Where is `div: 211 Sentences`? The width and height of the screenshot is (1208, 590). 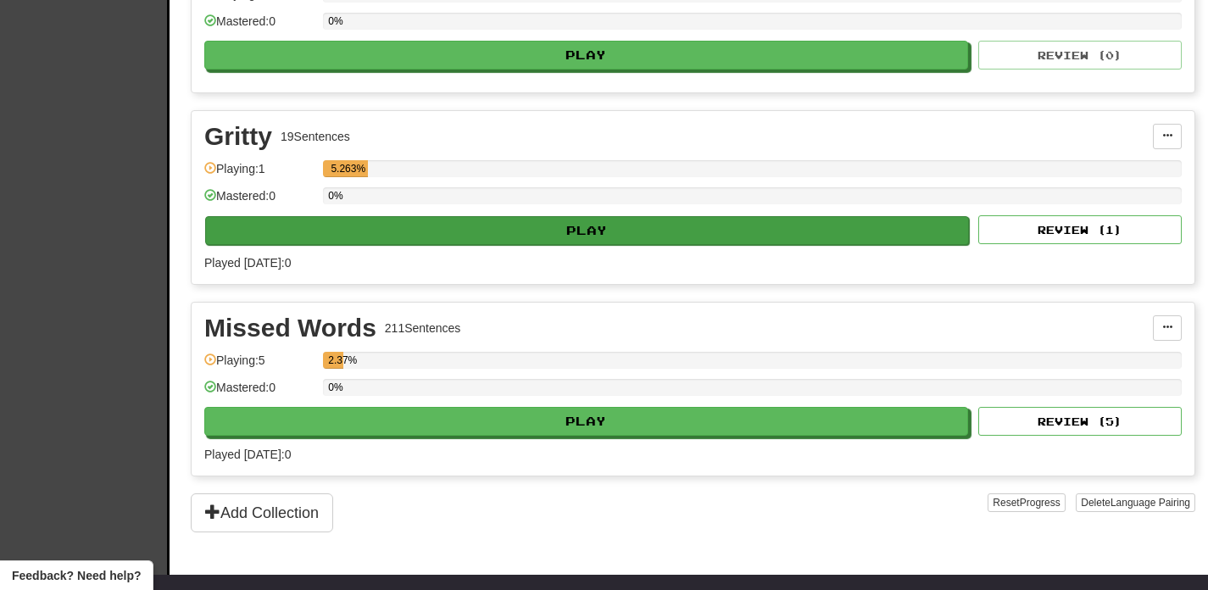 div: 211 Sentences is located at coordinates (423, 328).